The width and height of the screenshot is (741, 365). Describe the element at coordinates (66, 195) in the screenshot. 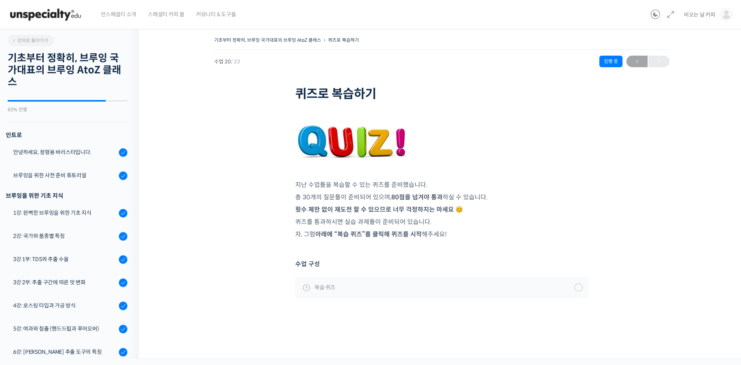

I see `div: 브루잉을 위한 기초 지식` at that location.